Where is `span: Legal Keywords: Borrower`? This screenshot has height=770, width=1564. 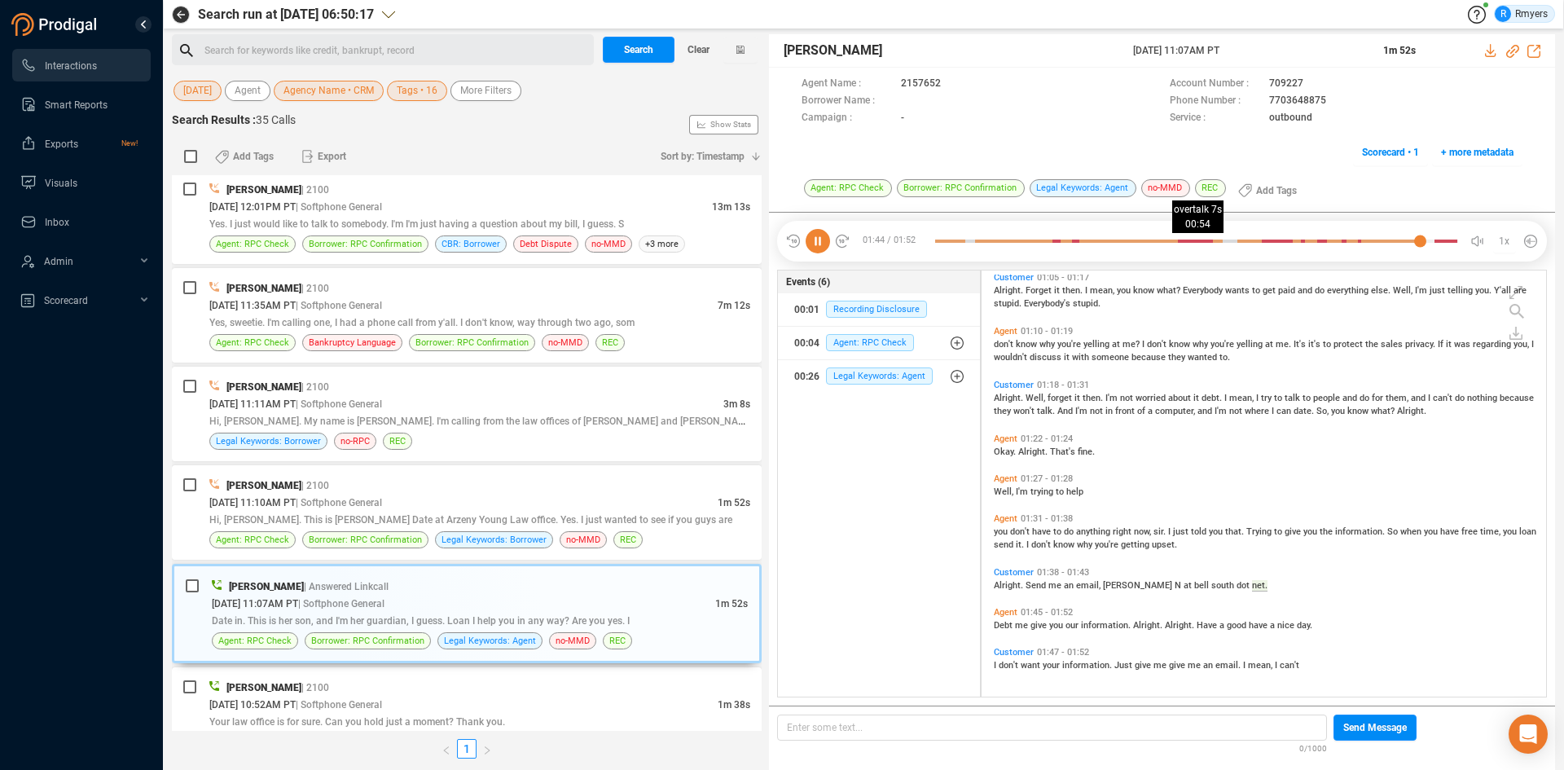
span: Legal Keywords: Borrower is located at coordinates (268, 441).